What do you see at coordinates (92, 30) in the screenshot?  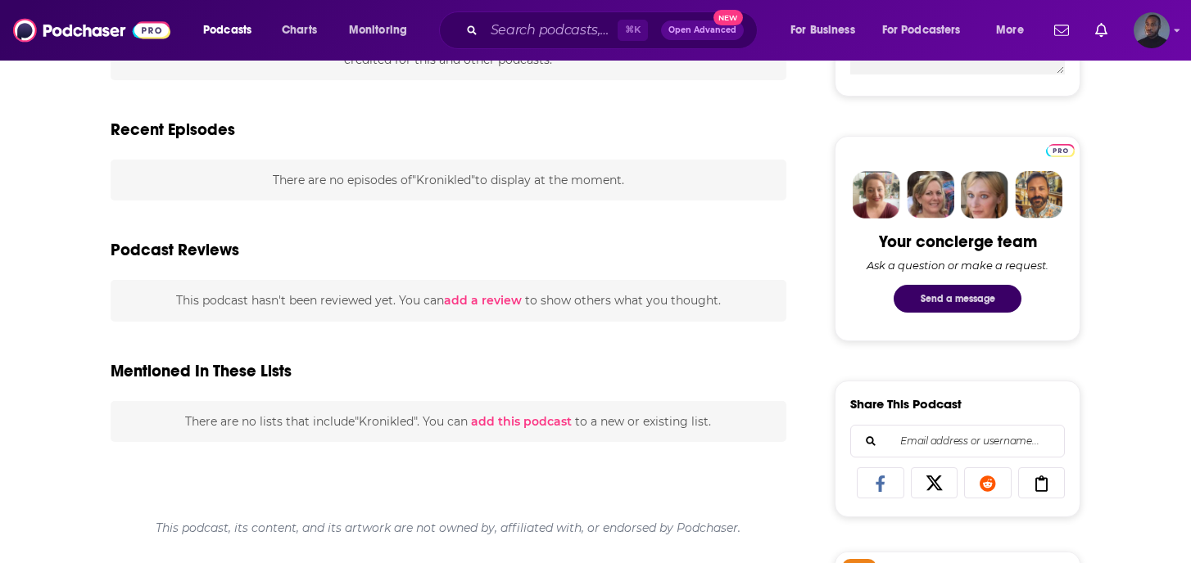 I see `a: Podchaser - Follow, Share and Rate Podcasts` at bounding box center [92, 30].